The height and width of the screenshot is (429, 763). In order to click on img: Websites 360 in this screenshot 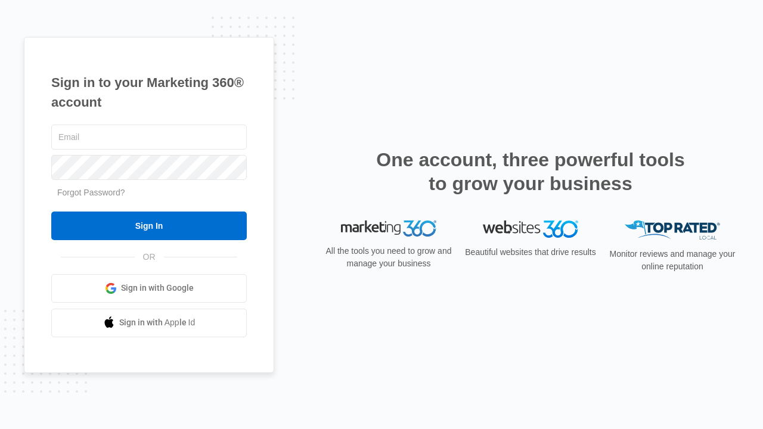, I will do `click(531, 229)`.